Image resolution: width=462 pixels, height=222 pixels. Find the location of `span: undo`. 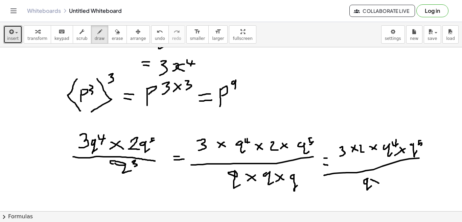

span: undo is located at coordinates (160, 39).